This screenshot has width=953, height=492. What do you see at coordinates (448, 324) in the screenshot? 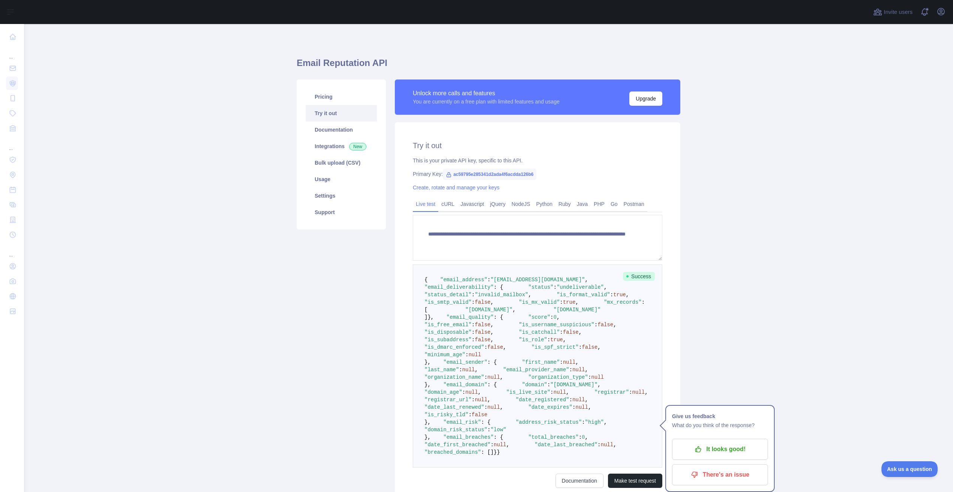
I see `span: "is_free_email"` at bounding box center [448, 324].